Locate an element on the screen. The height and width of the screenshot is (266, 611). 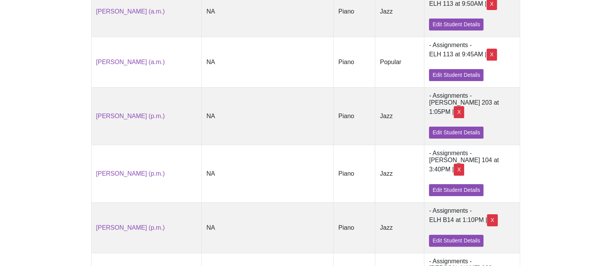
td: Popular is located at coordinates (400, 62).